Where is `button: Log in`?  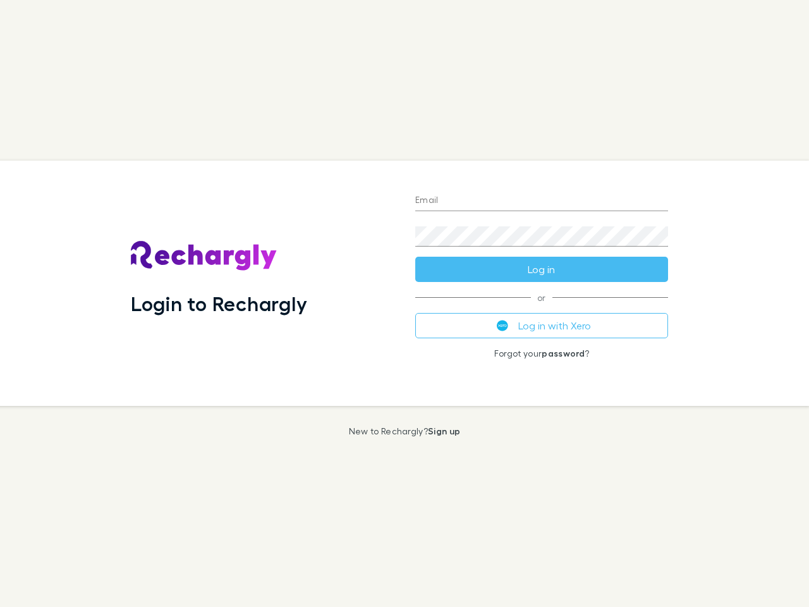
button: Log in is located at coordinates (542, 269).